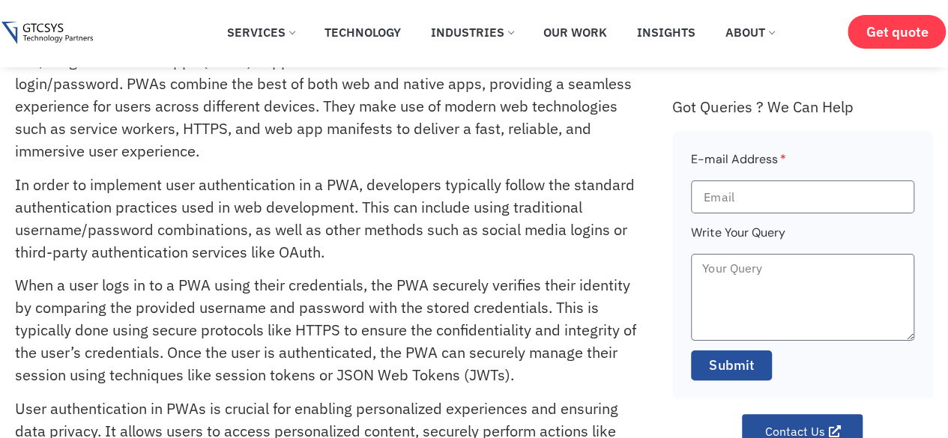  I want to click on a: Our Work, so click(575, 32).